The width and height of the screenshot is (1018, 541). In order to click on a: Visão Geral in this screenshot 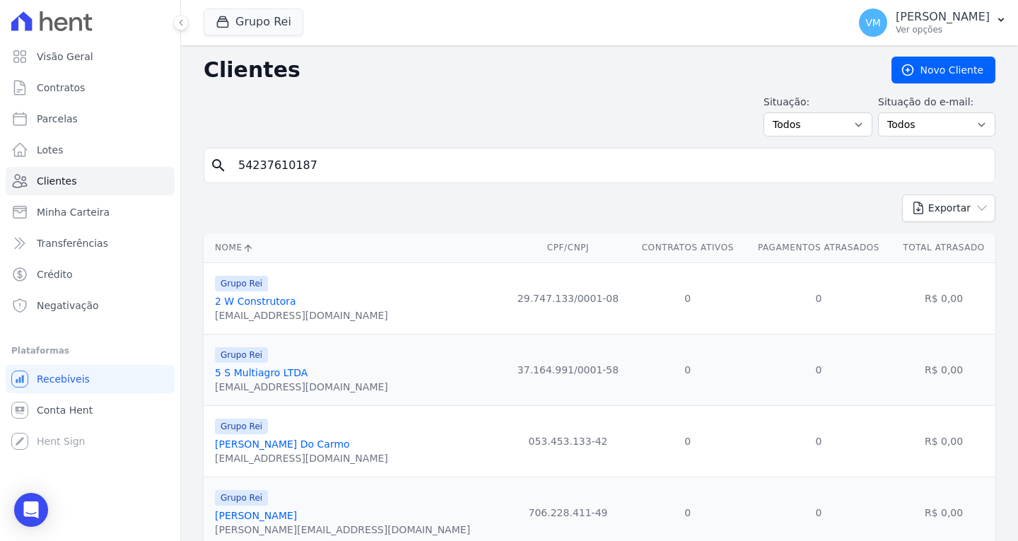, I will do `click(90, 57)`.